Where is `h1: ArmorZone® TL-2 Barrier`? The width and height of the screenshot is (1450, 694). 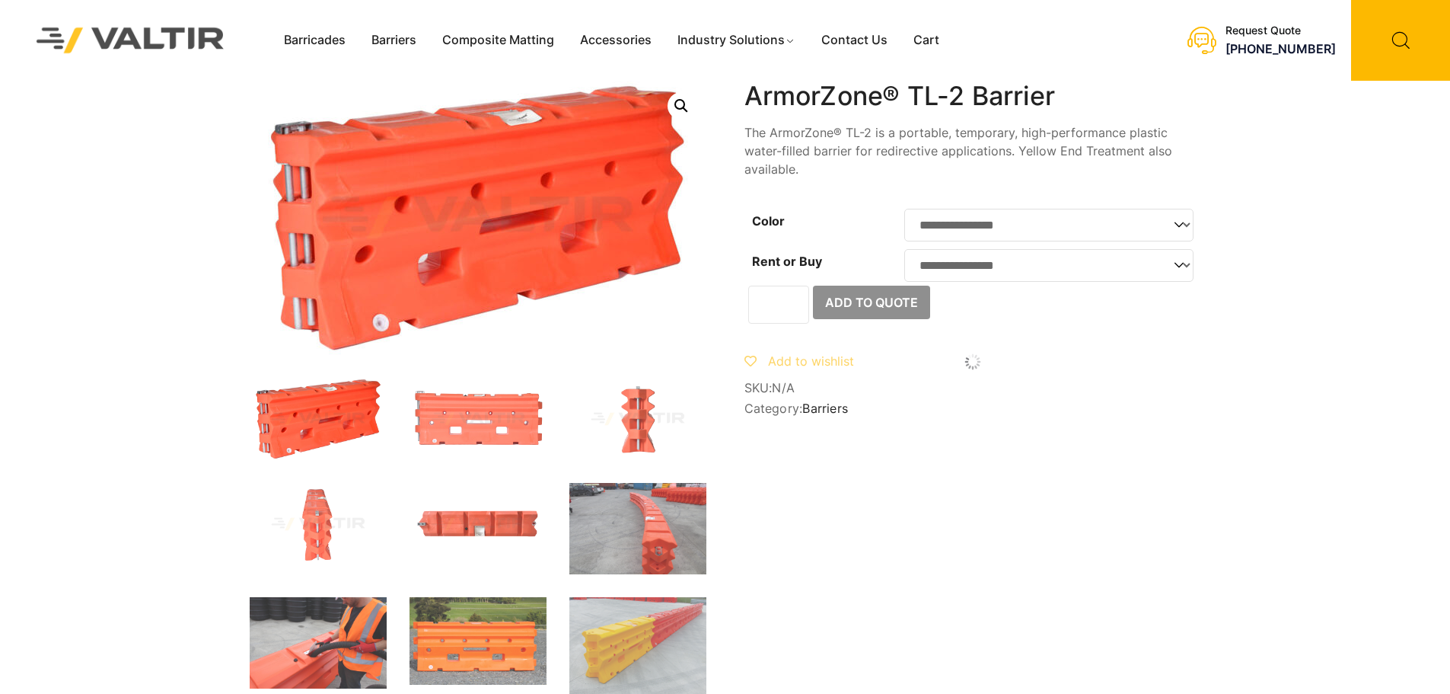
h1: ArmorZone® TL-2 Barrier is located at coordinates (973, 96).